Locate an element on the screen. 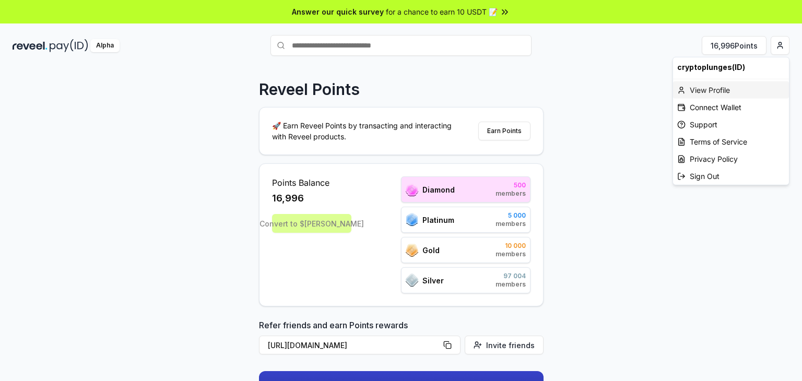  a: Terms of Service is located at coordinates (731, 142).